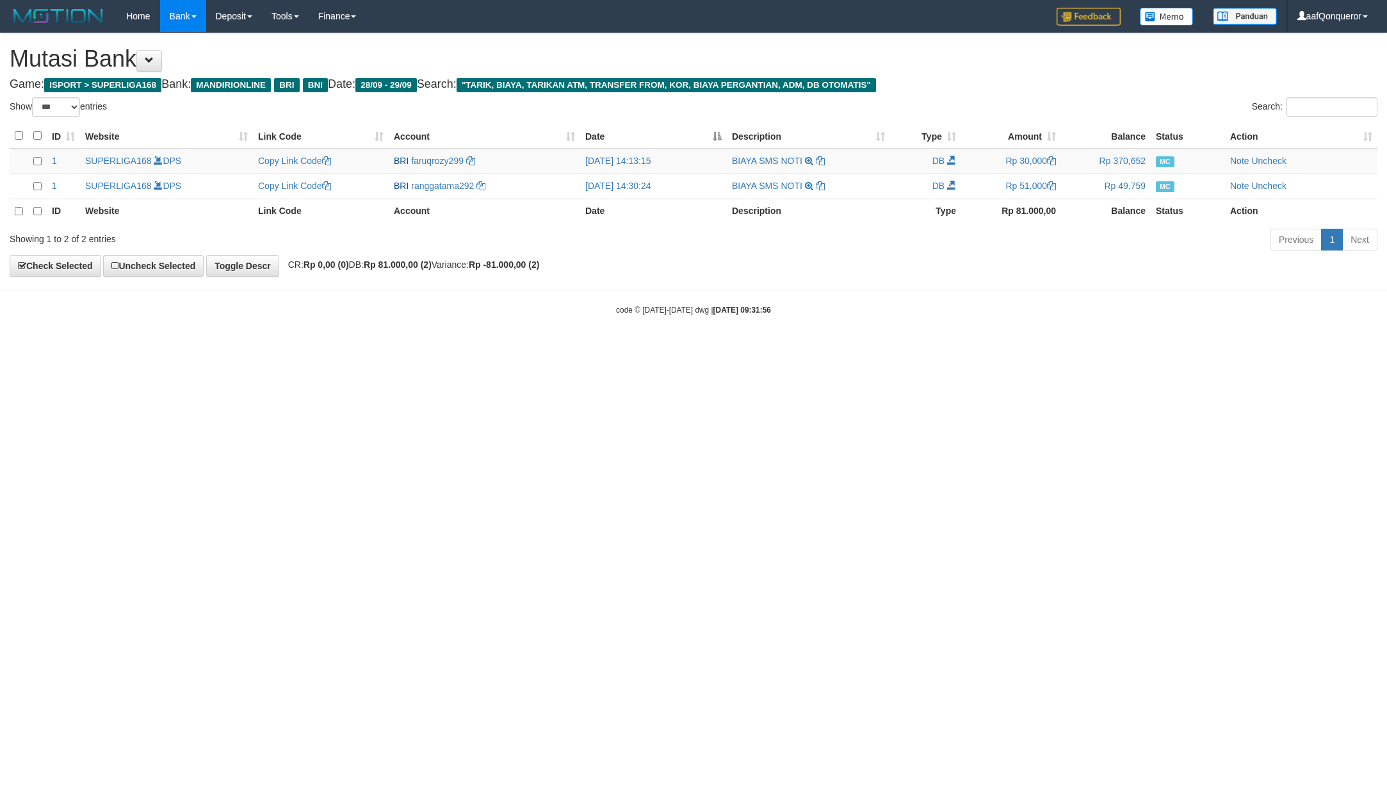  Describe the element at coordinates (1332, 240) in the screenshot. I see `a: 1` at that location.